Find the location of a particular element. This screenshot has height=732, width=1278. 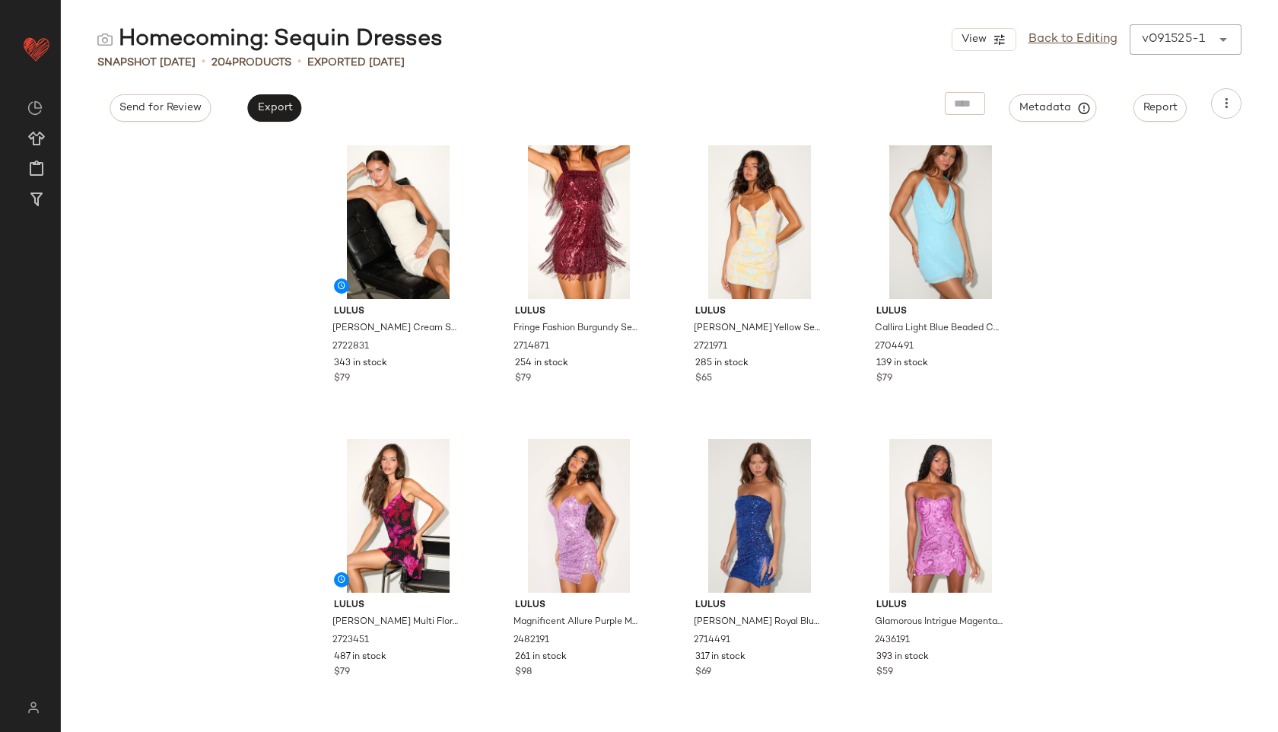

div: Products is located at coordinates (251, 62).